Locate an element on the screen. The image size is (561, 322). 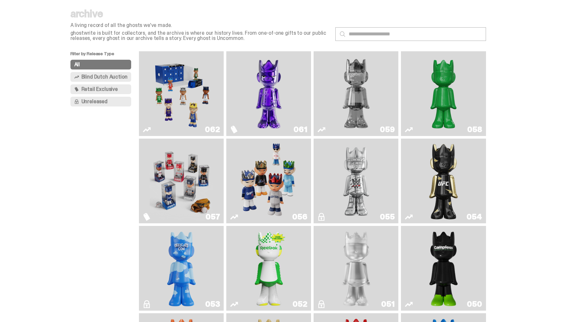
div: 050 is located at coordinates (474, 304).